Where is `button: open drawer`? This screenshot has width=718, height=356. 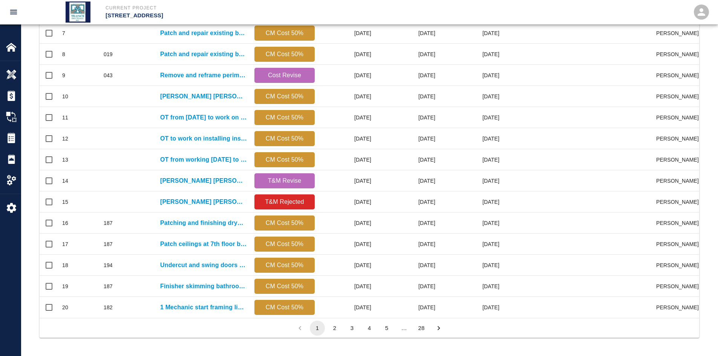 button: open drawer is located at coordinates (14, 12).